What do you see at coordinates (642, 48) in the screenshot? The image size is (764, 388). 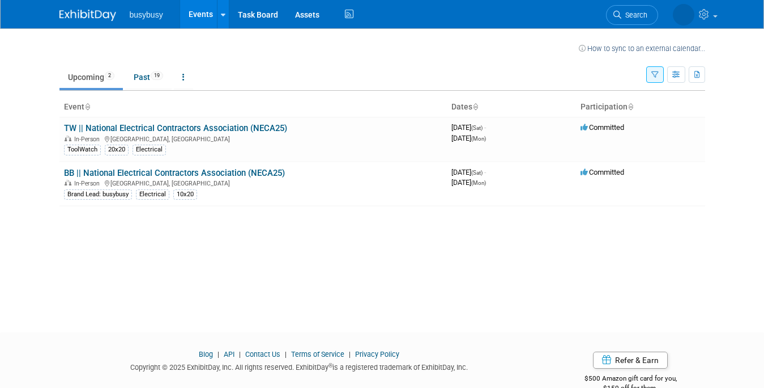 I see `a: How to sync to an external calendar...` at bounding box center [642, 48].